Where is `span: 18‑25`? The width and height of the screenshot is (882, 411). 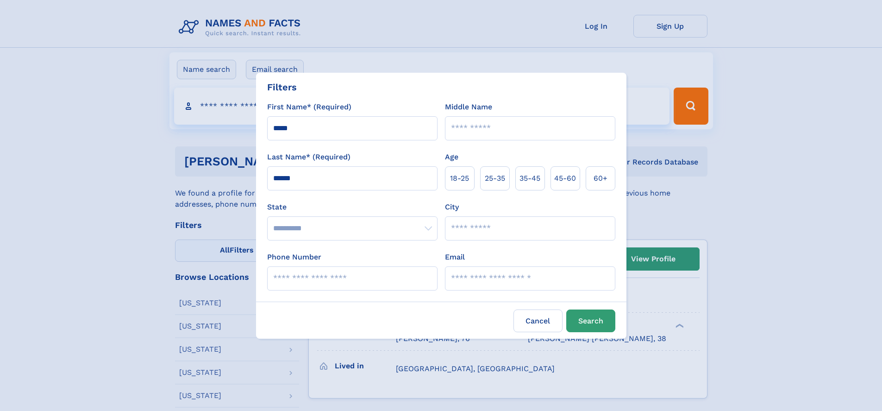 span: 18‑25 is located at coordinates (459, 178).